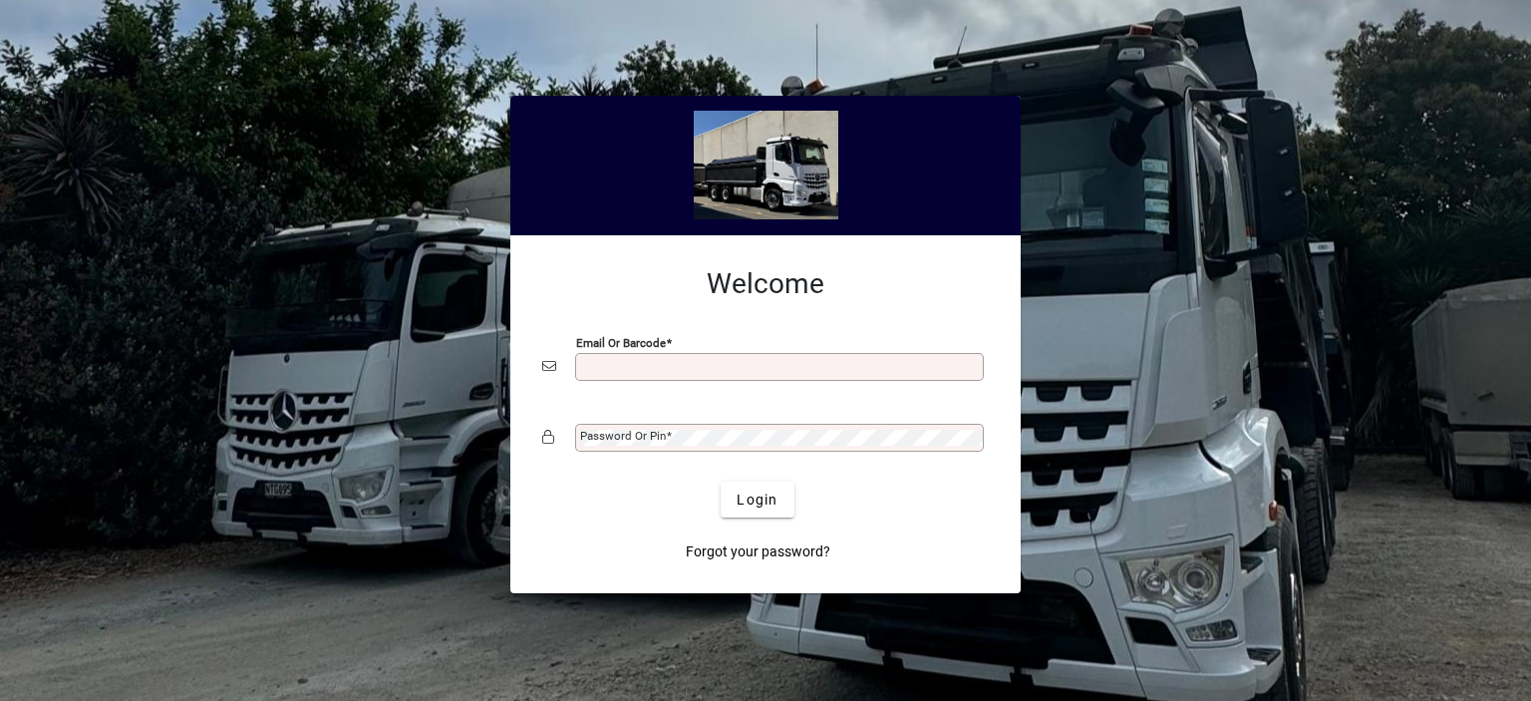 This screenshot has height=701, width=1531. What do you see at coordinates (758, 551) in the screenshot?
I see `a: Forgot your password?` at bounding box center [758, 551].